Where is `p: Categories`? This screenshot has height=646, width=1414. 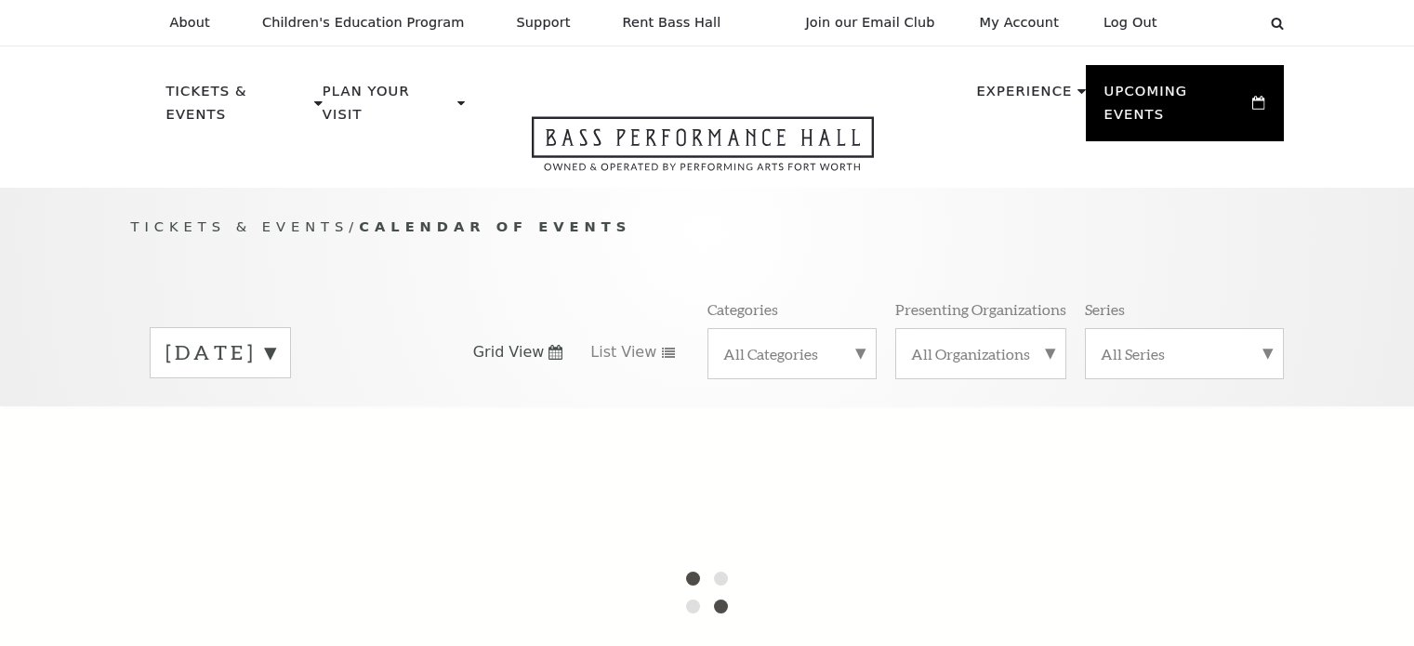 p: Categories is located at coordinates (743, 309).